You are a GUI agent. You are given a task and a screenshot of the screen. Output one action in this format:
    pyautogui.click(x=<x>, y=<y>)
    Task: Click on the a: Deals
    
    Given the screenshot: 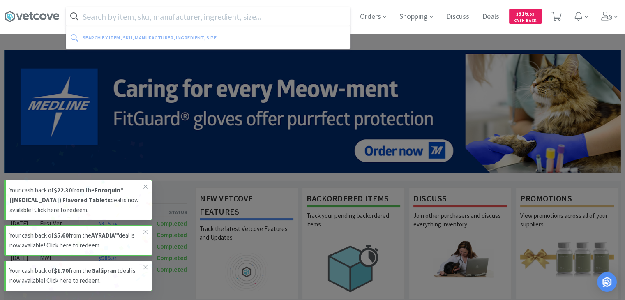 What is the action you would take?
    pyautogui.click(x=490, y=17)
    